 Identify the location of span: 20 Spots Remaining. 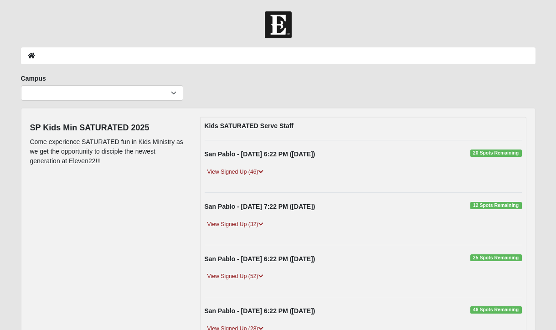
(496, 153).